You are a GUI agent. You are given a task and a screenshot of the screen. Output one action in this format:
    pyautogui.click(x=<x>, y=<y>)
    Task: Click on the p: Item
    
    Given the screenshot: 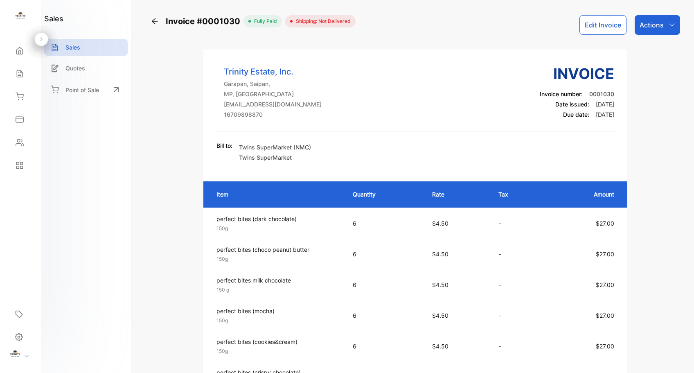 What is the action you would take?
    pyautogui.click(x=276, y=194)
    